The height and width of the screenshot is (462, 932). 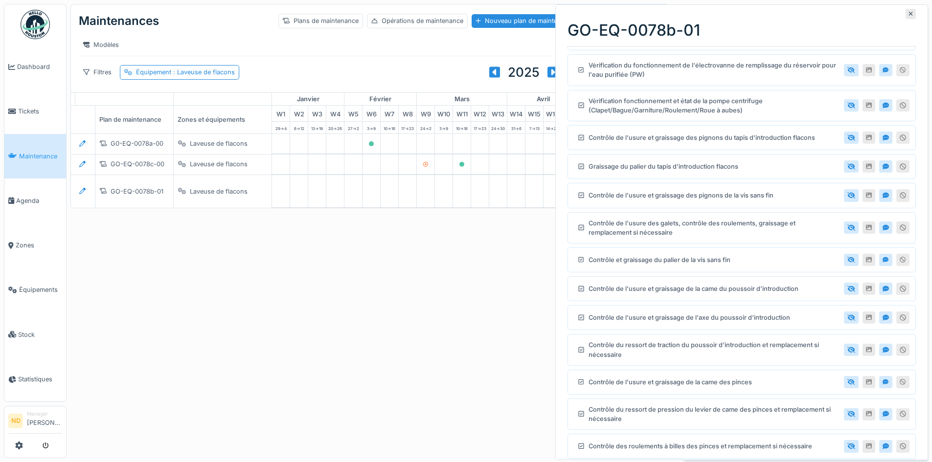 I want to click on div: GO-EQ-0078b-01, so click(x=137, y=191).